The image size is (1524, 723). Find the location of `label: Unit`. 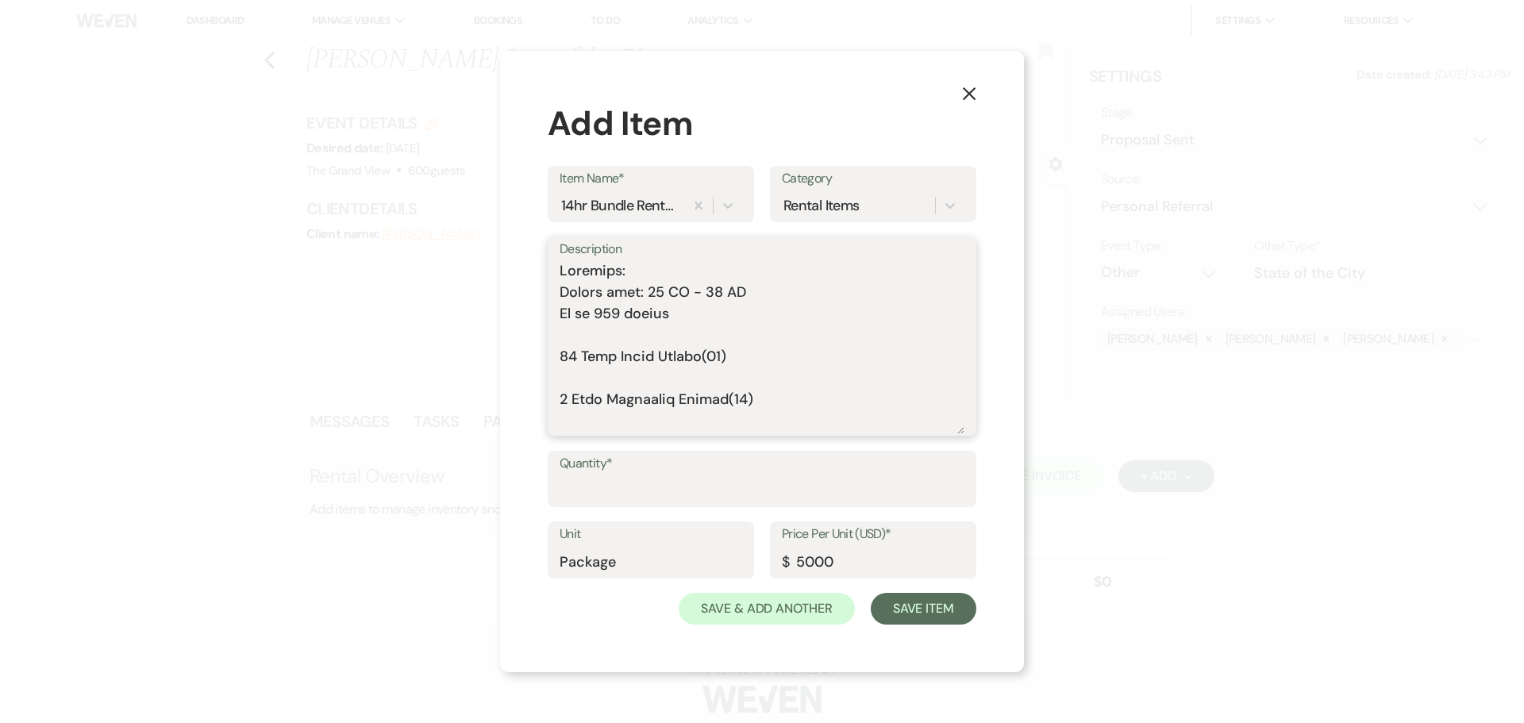

label: Unit is located at coordinates (651, 534).